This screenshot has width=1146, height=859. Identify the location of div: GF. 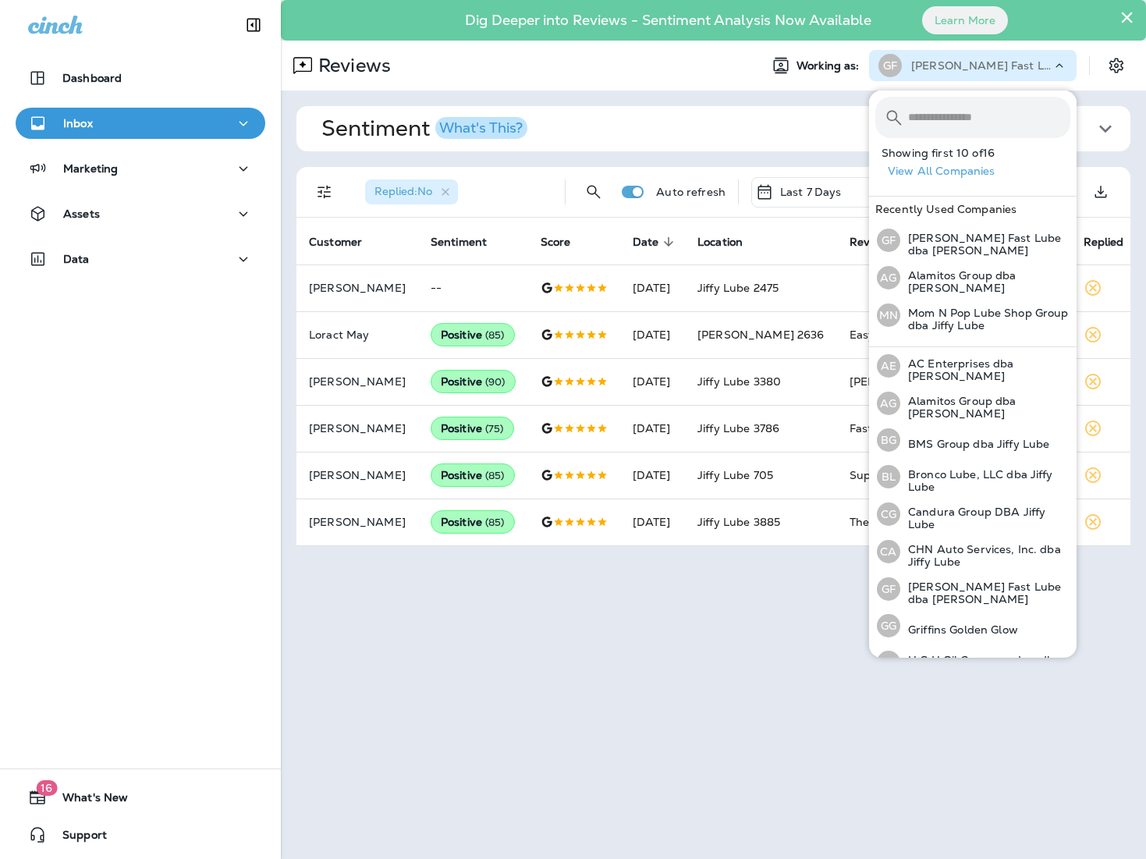
(888, 240).